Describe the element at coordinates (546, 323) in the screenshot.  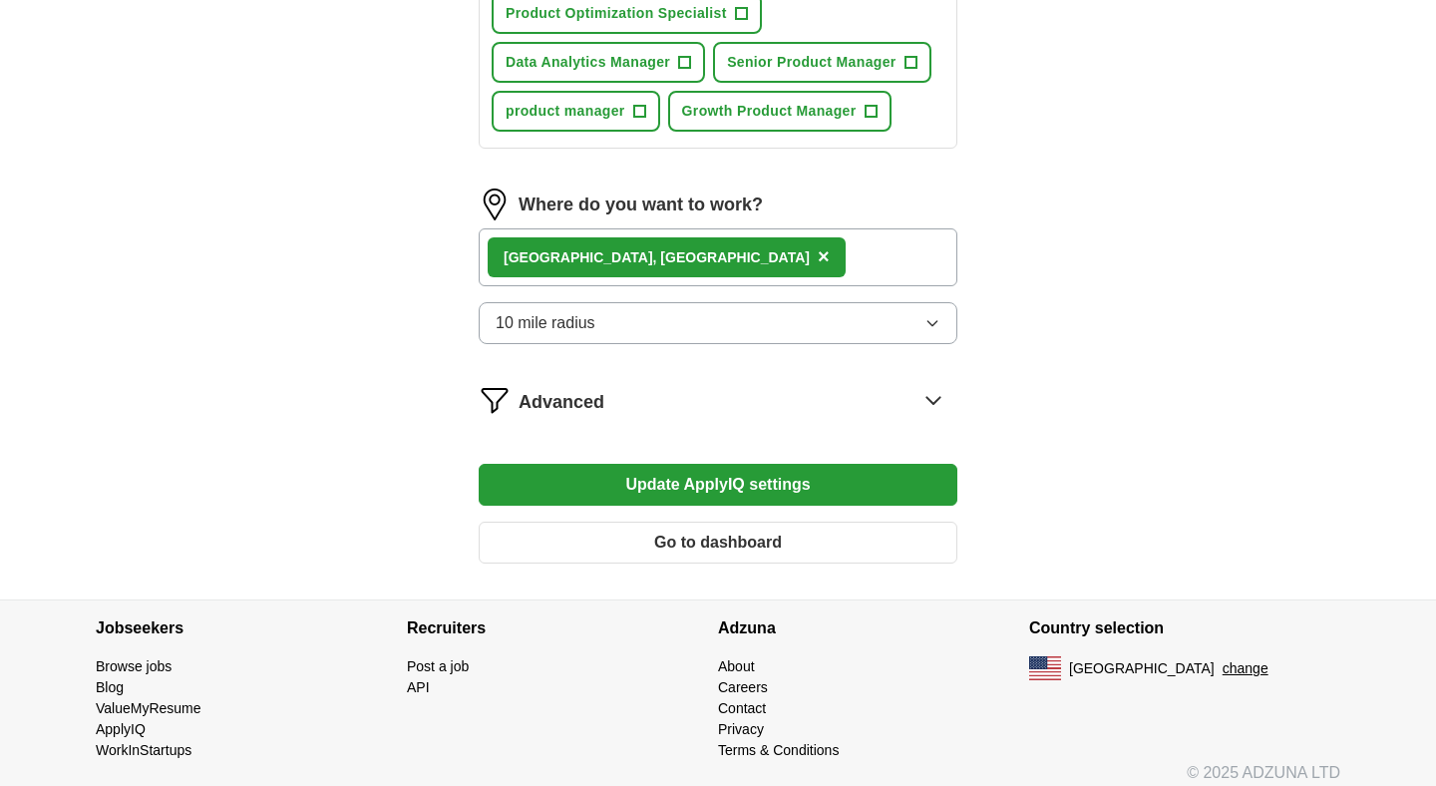
I see `span: 10 mile radius` at that location.